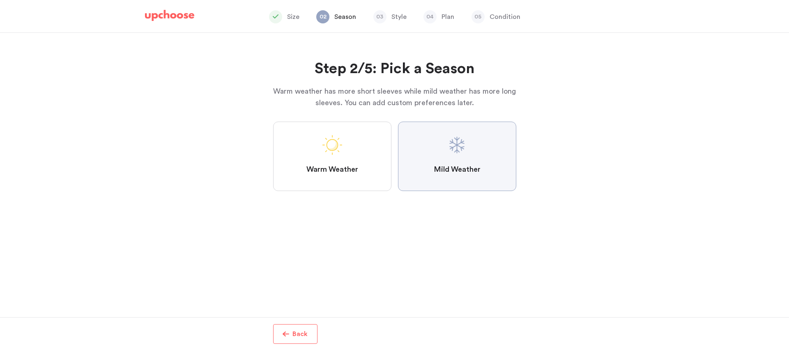 This screenshot has height=350, width=789. Describe the element at coordinates (395, 97) in the screenshot. I see `p: Warm weather has more short sleeves while mild weather has more long sleeves. You can add custom ...` at that location.